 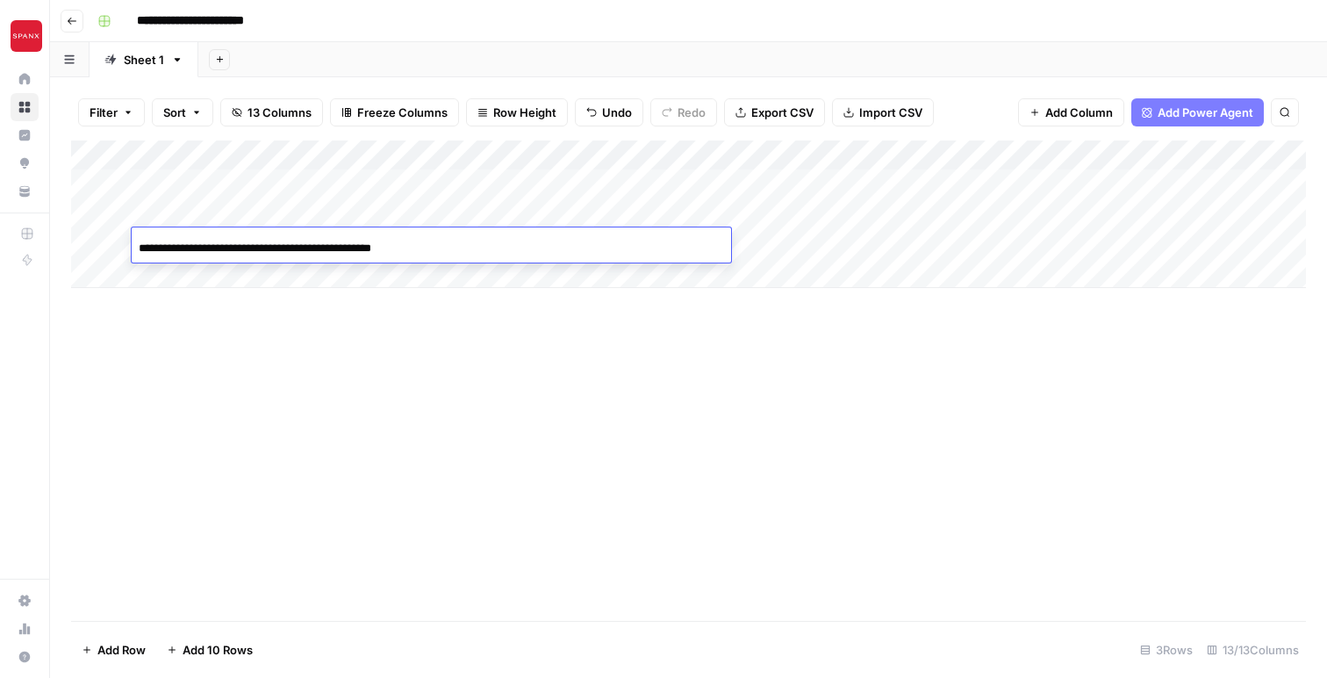 I want to click on span: Add Column, so click(x=1079, y=112).